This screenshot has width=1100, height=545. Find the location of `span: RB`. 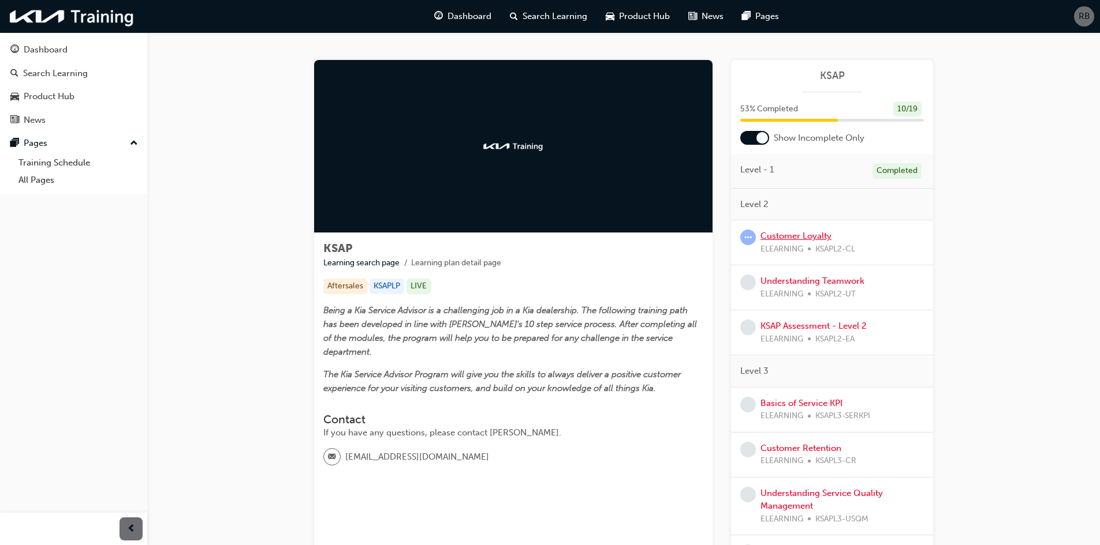

span: RB is located at coordinates (1084, 16).